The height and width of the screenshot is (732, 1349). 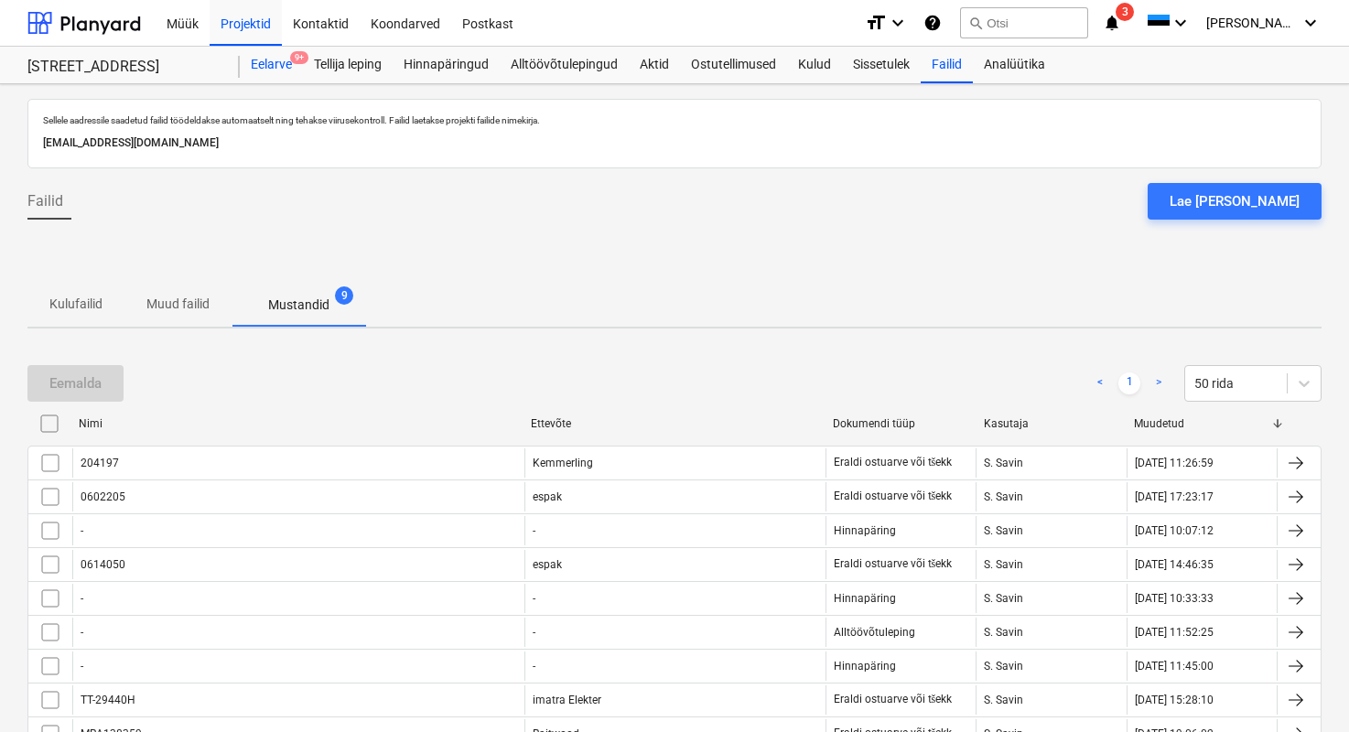 I want to click on div: Analüütika, so click(x=1014, y=65).